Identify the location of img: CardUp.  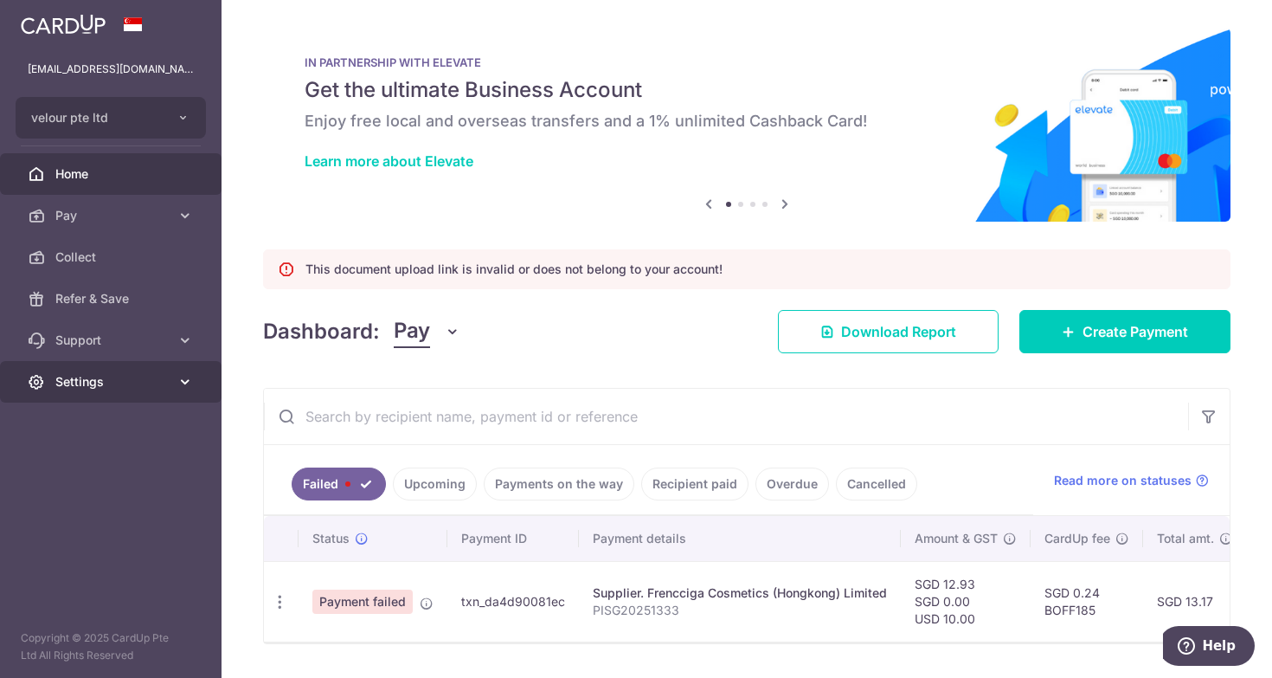
(63, 24).